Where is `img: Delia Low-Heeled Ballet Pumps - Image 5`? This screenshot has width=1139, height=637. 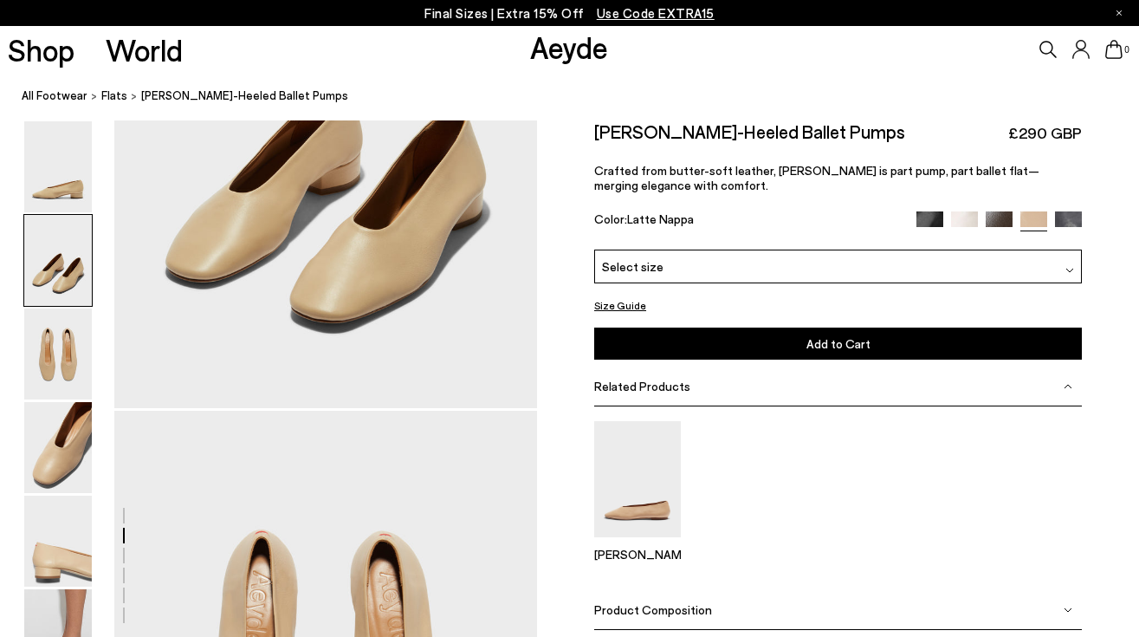
img: Delia Low-Heeled Ballet Pumps - Image 5 is located at coordinates (58, 540).